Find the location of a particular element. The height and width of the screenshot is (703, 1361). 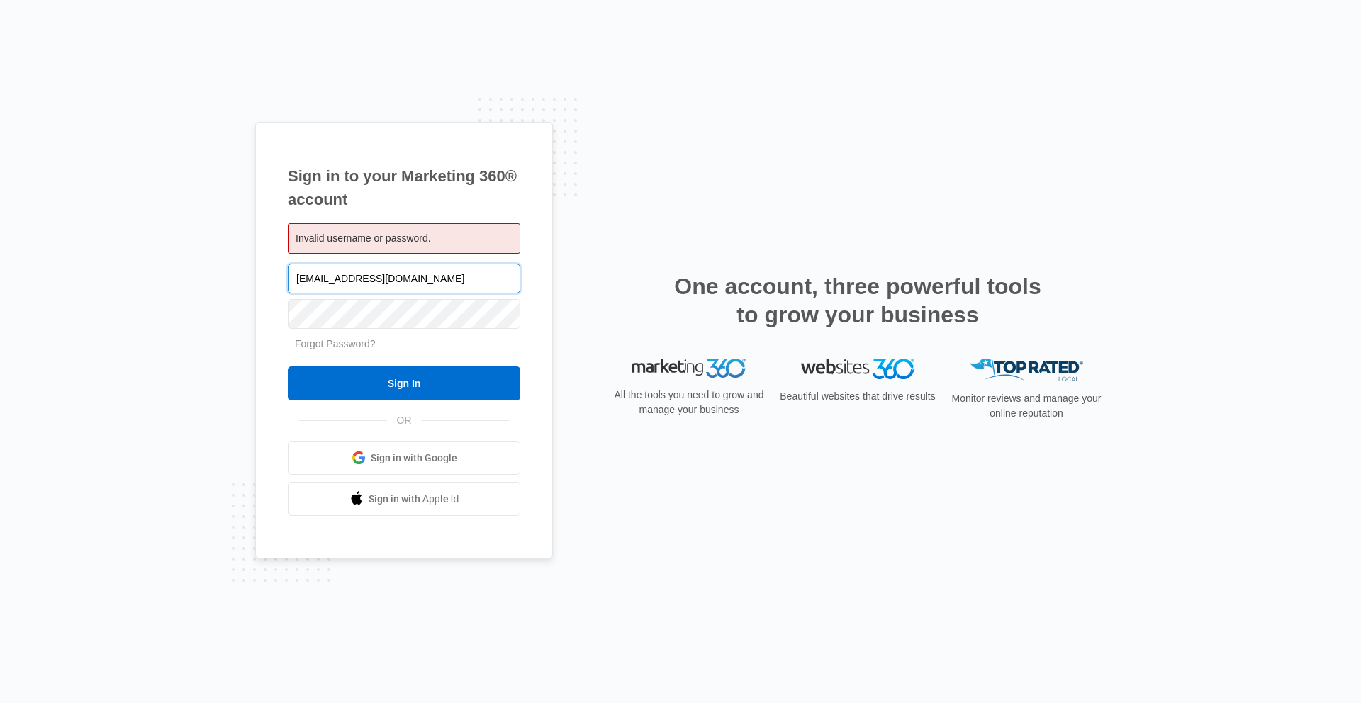

p: Beautiful websites that drive results is located at coordinates (858, 396).